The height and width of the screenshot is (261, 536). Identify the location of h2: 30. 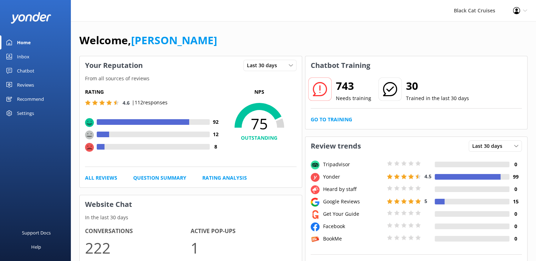
(437, 86).